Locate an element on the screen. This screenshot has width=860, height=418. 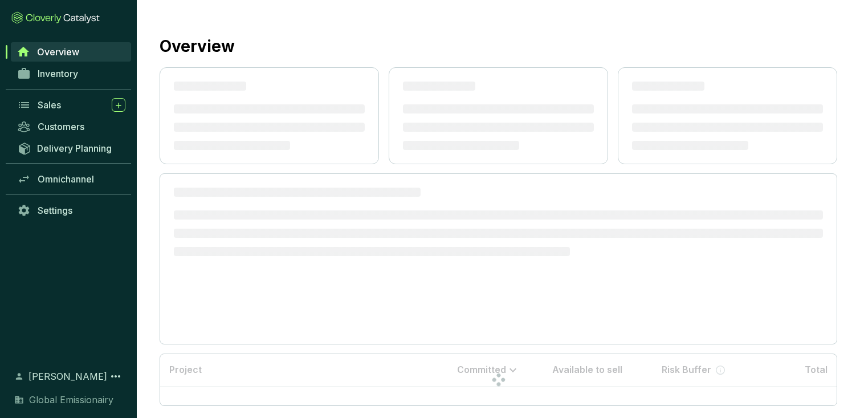
a: Sales is located at coordinates (71, 105).